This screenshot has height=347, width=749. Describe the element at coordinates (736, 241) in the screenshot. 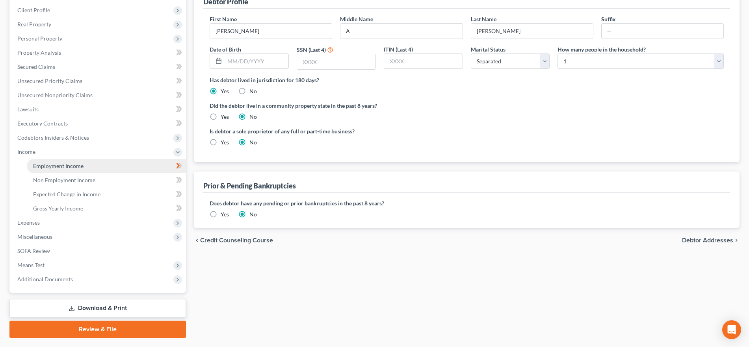

I see `i: chevron_right` at that location.